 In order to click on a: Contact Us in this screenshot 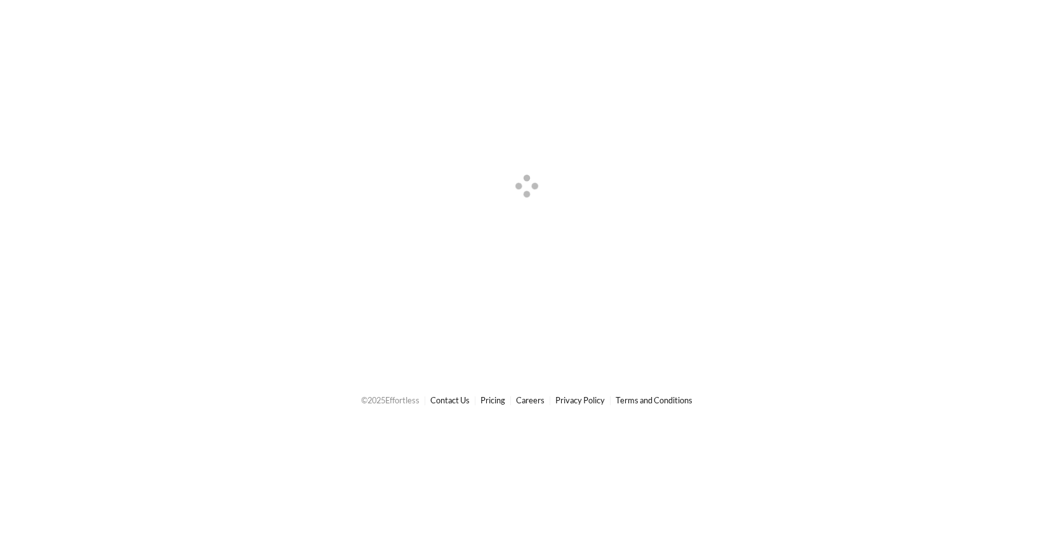, I will do `click(450, 400)`.